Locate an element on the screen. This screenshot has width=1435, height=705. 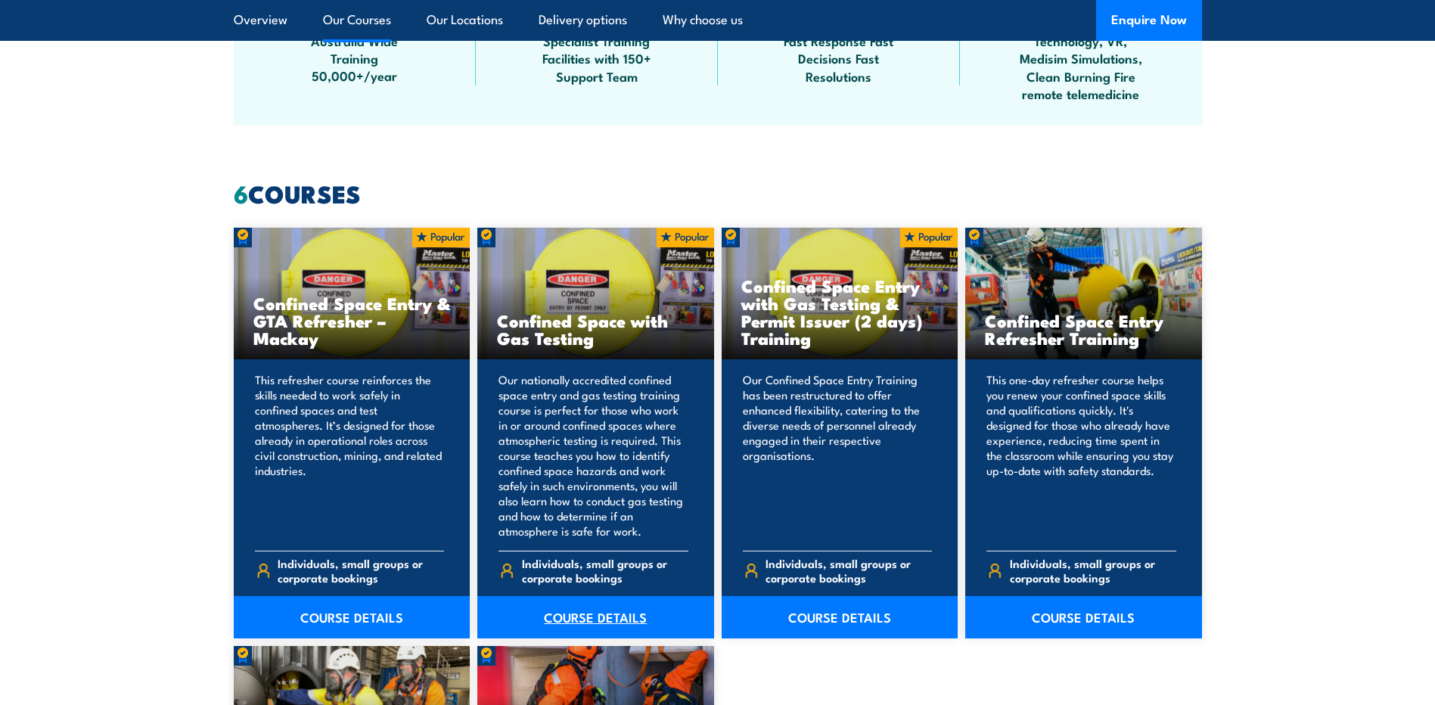
span: Fast Response Fast Decisions Fast Resolutions is located at coordinates (839, 58).